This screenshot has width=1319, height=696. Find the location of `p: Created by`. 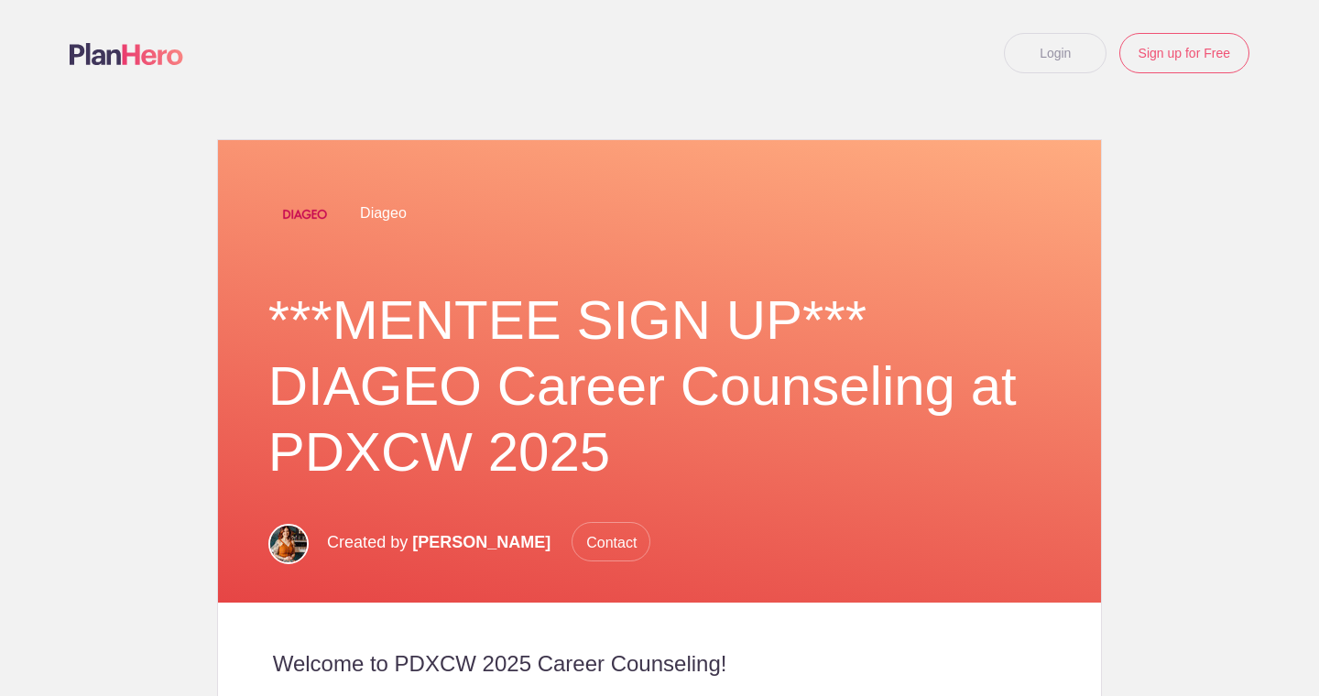

p: Created by is located at coordinates (488, 542).